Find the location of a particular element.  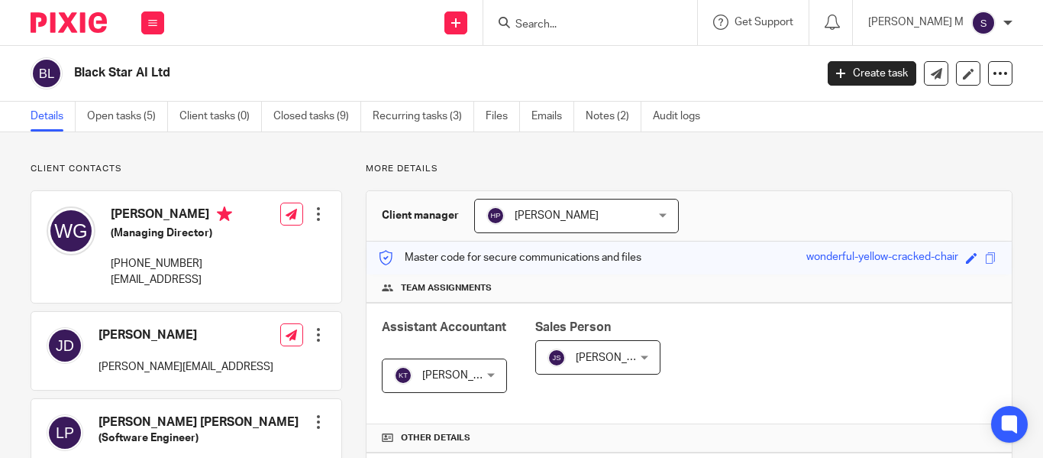

a: Files is located at coordinates (503, 116).